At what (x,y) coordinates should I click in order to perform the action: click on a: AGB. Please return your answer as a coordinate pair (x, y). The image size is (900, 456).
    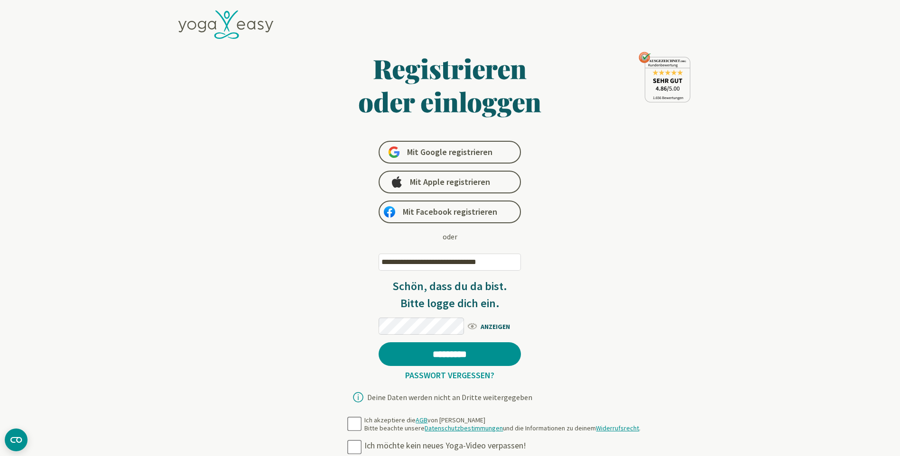
    Looking at the image, I should click on (421, 420).